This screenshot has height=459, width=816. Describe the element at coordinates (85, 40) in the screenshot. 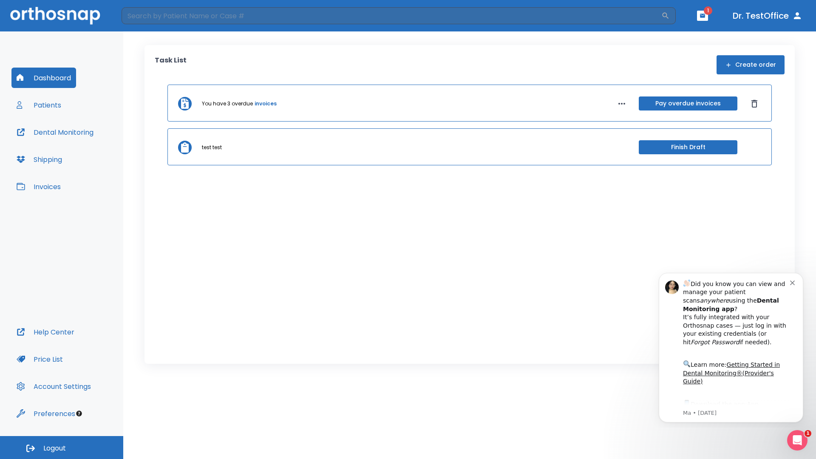

I see `b: Dental Monitoring app` at that location.